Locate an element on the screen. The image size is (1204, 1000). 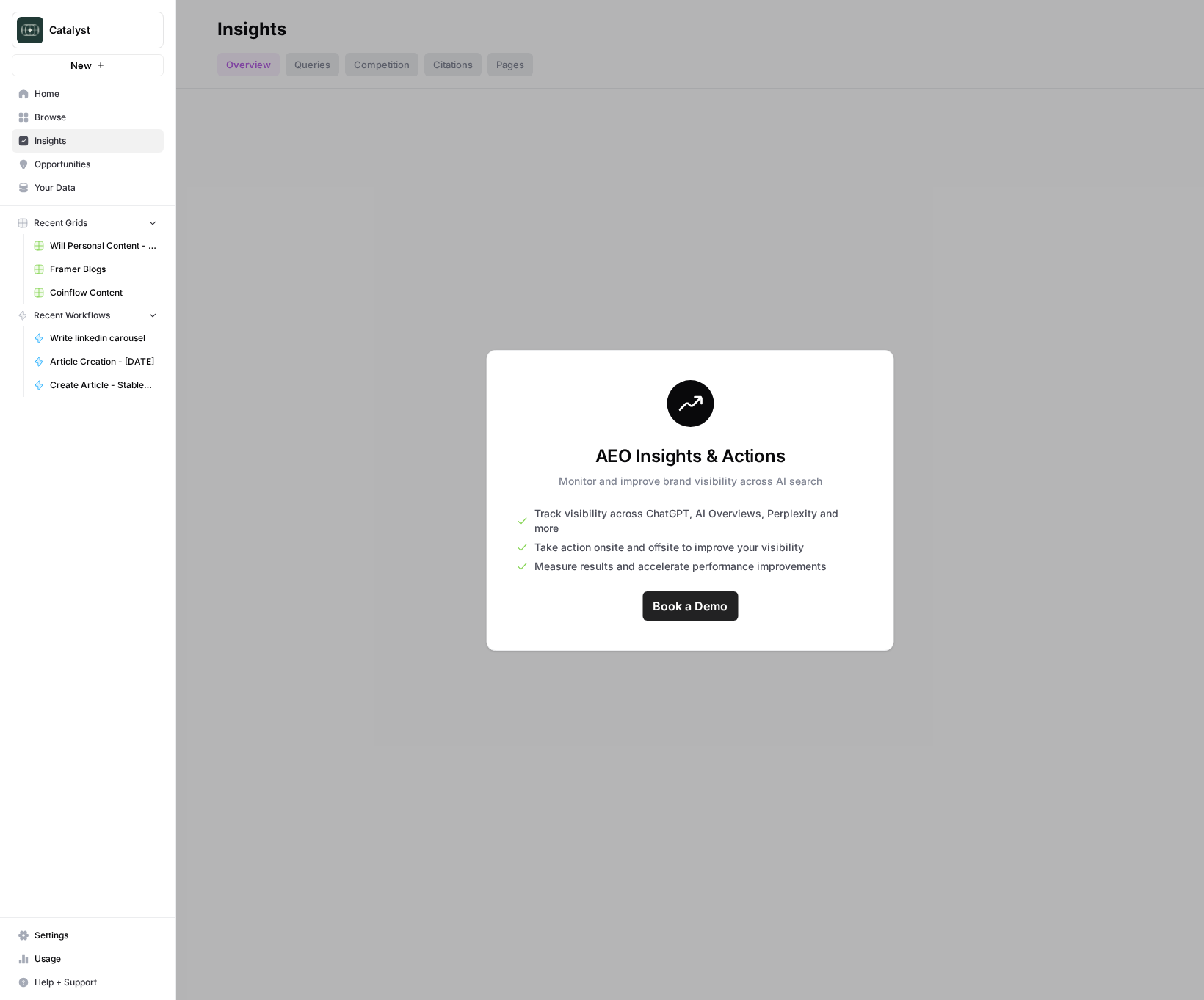
a: Settings is located at coordinates (87, 936).